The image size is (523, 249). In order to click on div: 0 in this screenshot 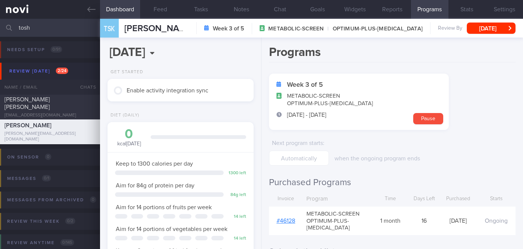, I will do `click(129, 134)`.